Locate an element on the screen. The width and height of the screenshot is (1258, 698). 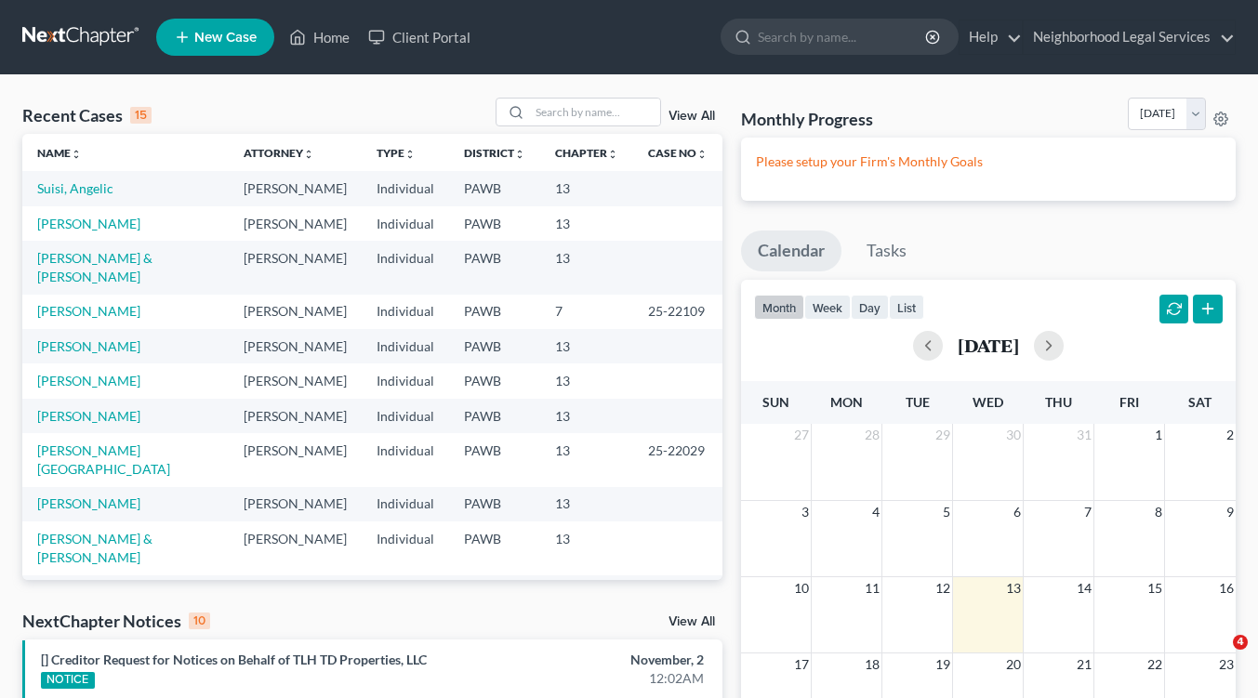
span: 14 is located at coordinates (1084, 589).